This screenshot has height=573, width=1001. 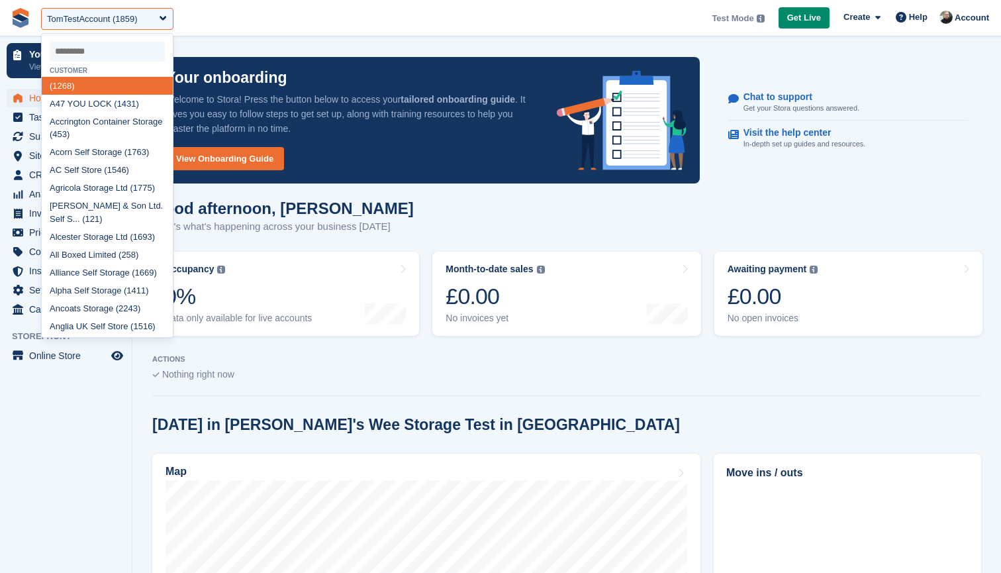 I want to click on p: Get your Stora questions answered., so click(x=801, y=108).